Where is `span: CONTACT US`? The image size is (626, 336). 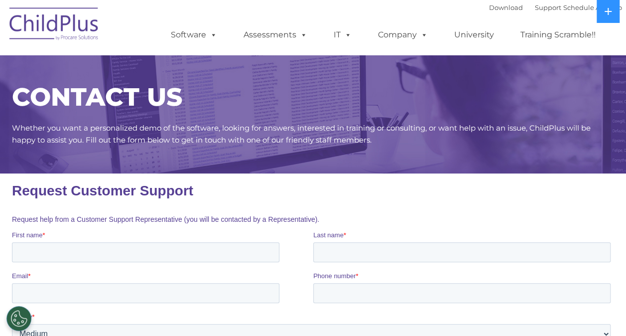 span: CONTACT US is located at coordinates (97, 97).